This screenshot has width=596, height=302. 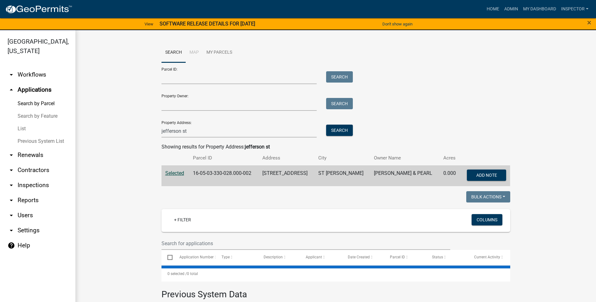 What do you see at coordinates (447, 258) in the screenshot?
I see `datatable-header-cell: Status` at bounding box center [447, 258].